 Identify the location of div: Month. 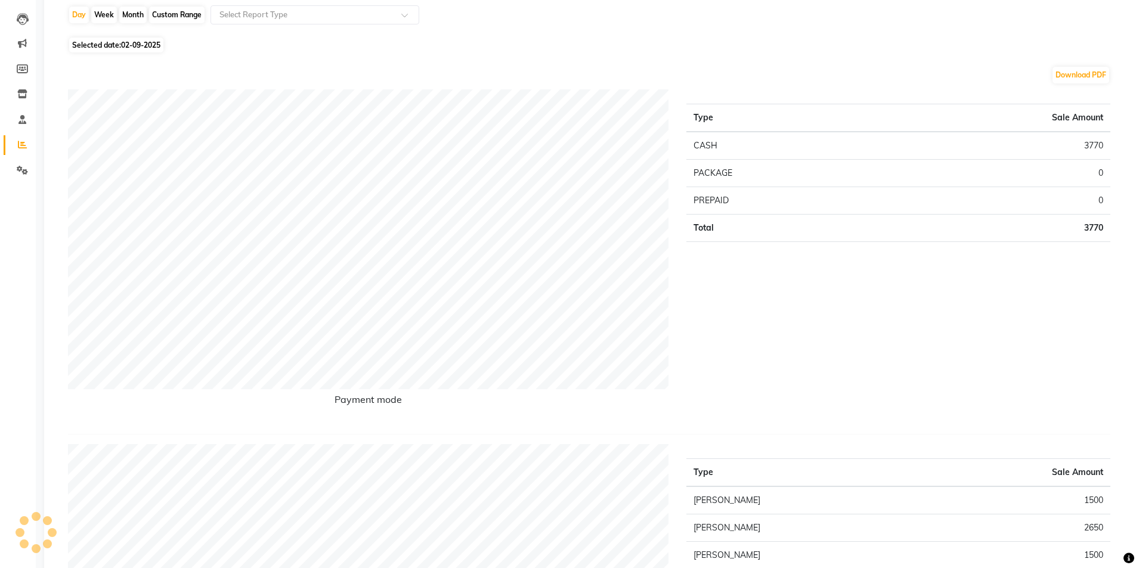
(133, 15).